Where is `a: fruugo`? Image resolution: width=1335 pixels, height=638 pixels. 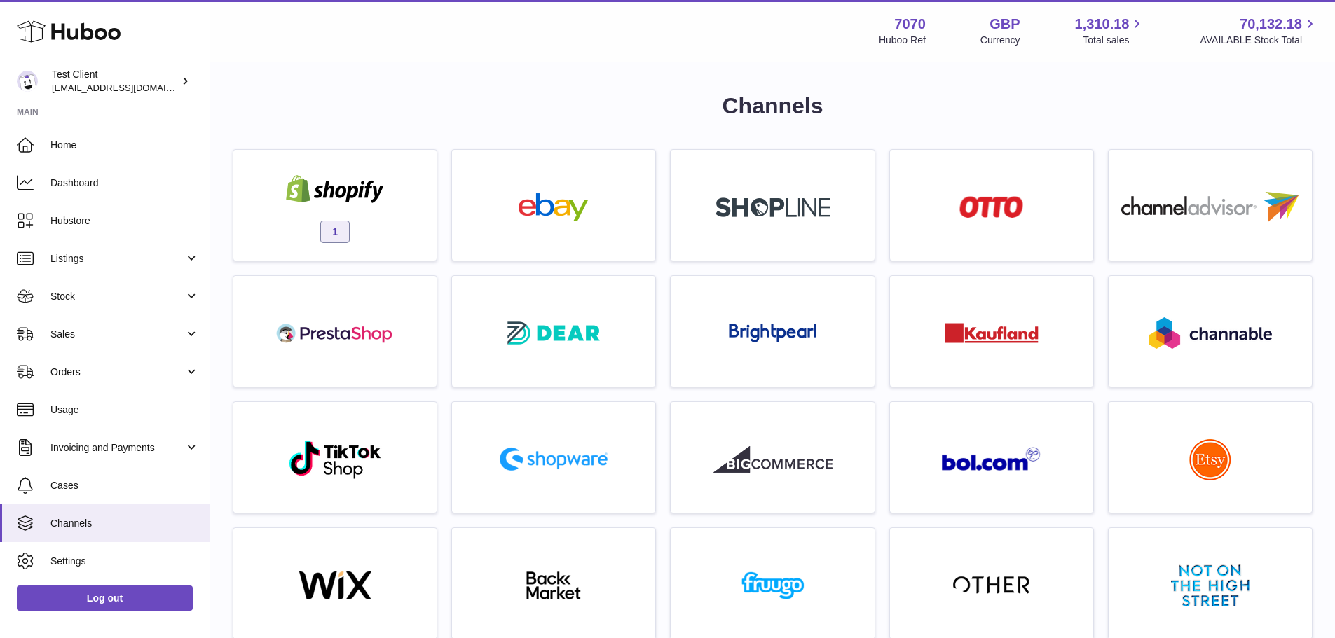 a: fruugo is located at coordinates (772, 584).